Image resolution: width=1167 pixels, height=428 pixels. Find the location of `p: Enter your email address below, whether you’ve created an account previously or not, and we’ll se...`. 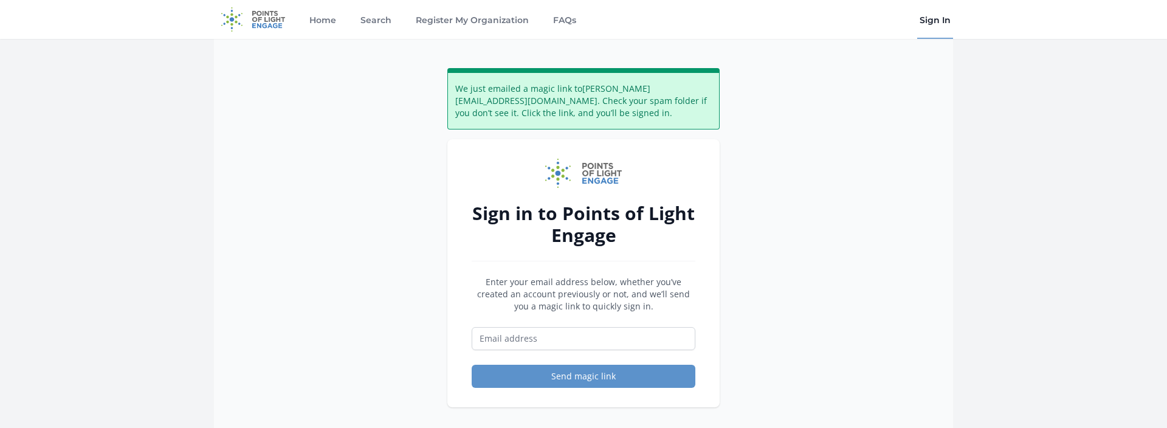

p: Enter your email address below, whether you’ve created an account previously or not, and we’ll se... is located at coordinates (583, 294).